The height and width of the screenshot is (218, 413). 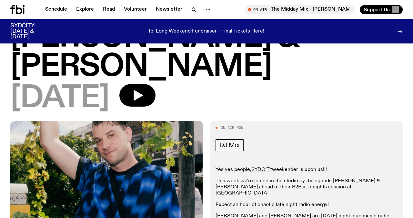 I want to click on span: DJ Mix, so click(x=229, y=145).